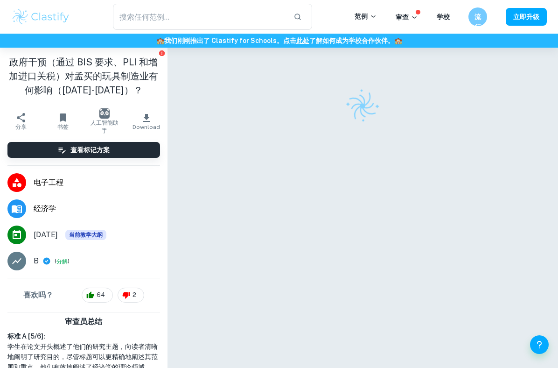 The image size is (558, 368). I want to click on a: 学校, so click(443, 17).